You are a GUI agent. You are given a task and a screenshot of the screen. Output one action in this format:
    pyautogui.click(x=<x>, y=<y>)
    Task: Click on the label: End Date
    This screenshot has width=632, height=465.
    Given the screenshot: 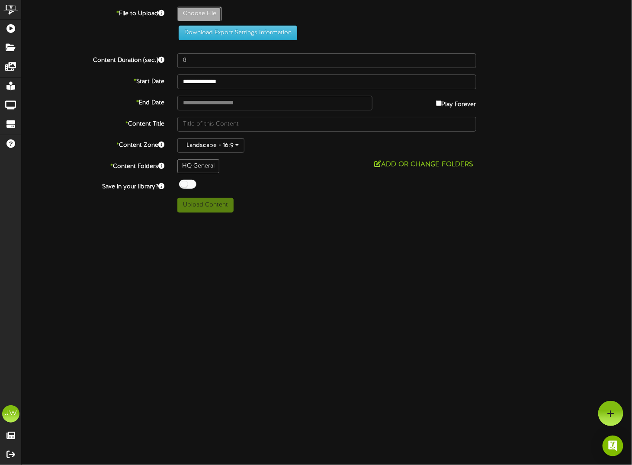 What is the action you would take?
    pyautogui.click(x=93, y=101)
    